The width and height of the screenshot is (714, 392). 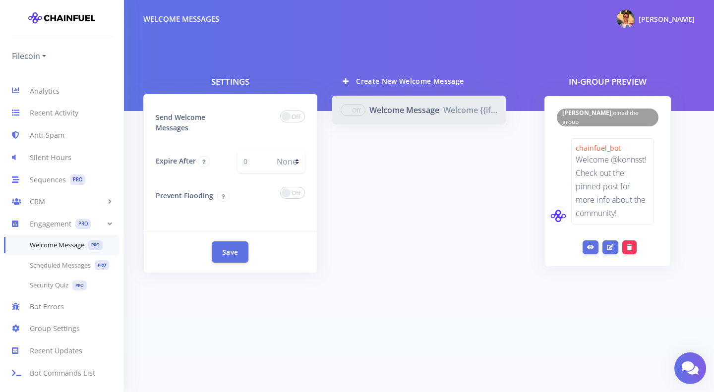 I want to click on div: Welcome Messages, so click(x=181, y=19).